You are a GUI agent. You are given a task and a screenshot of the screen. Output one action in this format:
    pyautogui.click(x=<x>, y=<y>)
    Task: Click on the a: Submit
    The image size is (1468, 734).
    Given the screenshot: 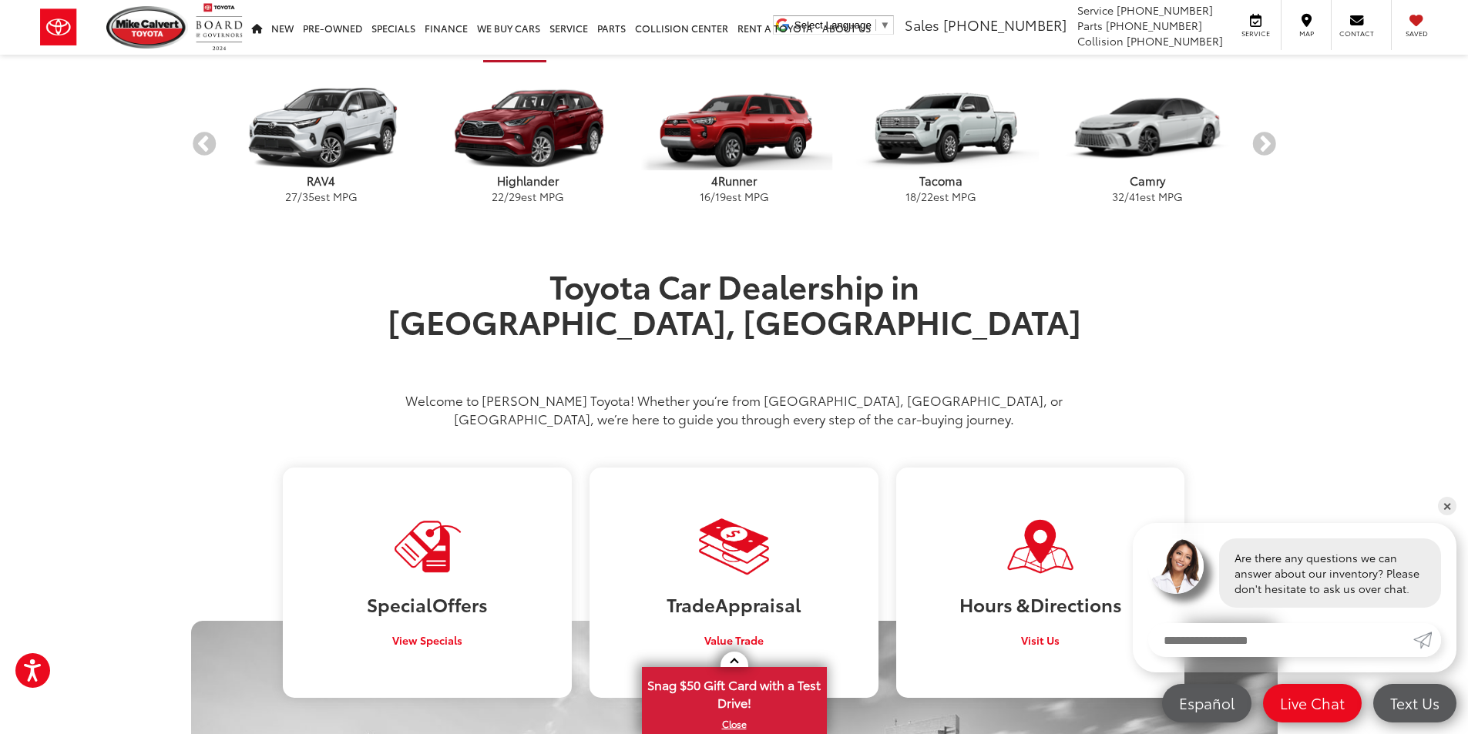 What is the action you would take?
    pyautogui.click(x=1427, y=640)
    